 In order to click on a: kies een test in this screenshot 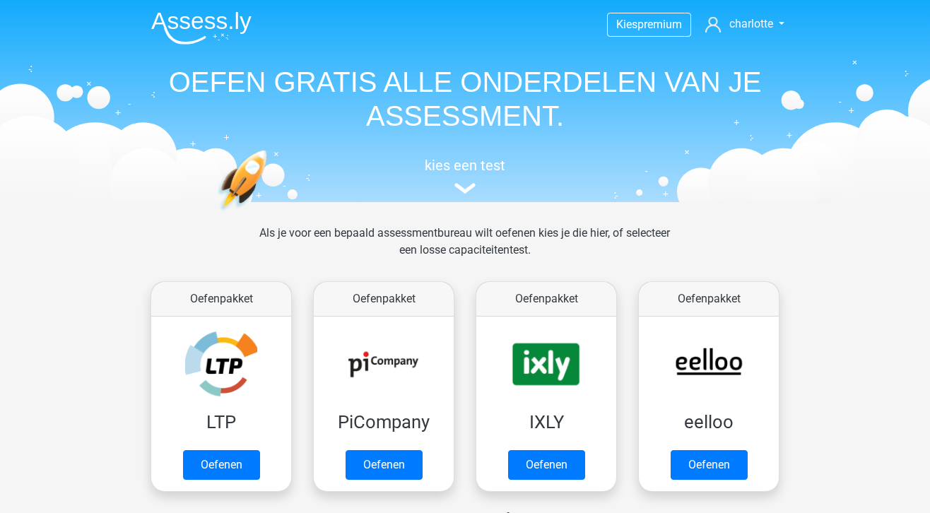, I will do `click(465, 175)`.